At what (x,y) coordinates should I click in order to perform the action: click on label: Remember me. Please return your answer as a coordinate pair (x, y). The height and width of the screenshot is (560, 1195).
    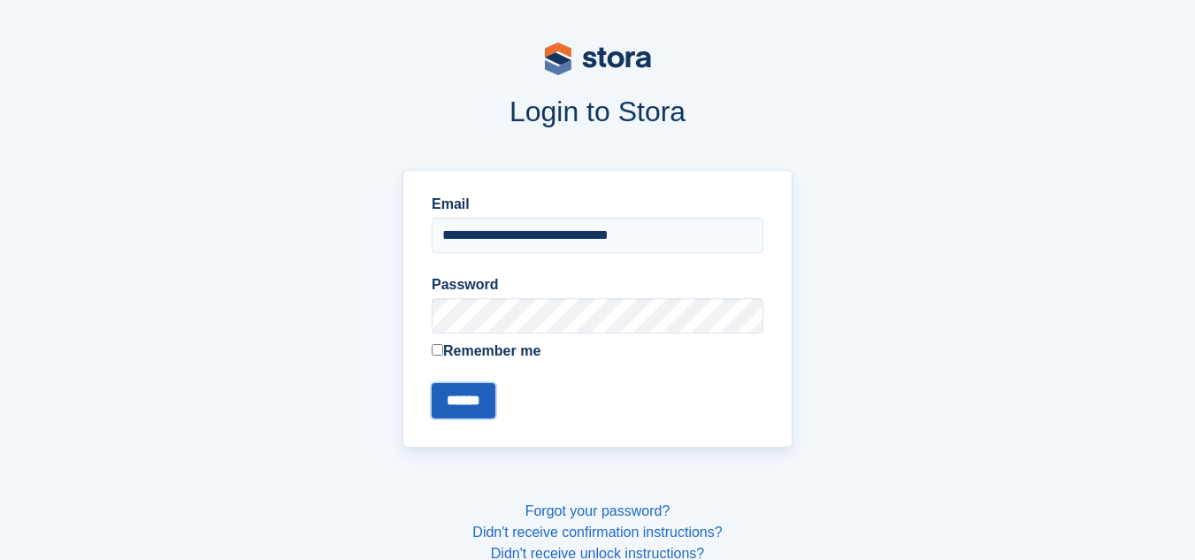
    Looking at the image, I should click on (597, 351).